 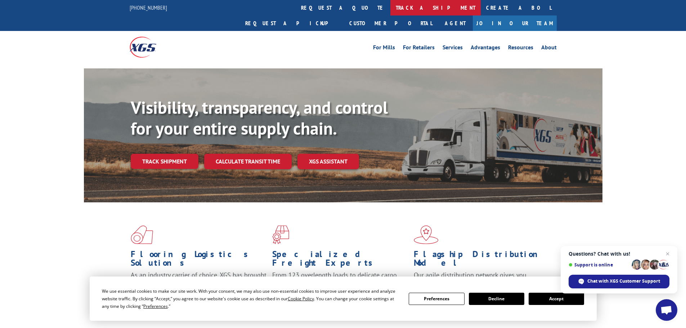 I want to click on p: From 123 overlength loads to delicate cargo, our experienced staff knows the best way to move you..., so click(x=340, y=287).